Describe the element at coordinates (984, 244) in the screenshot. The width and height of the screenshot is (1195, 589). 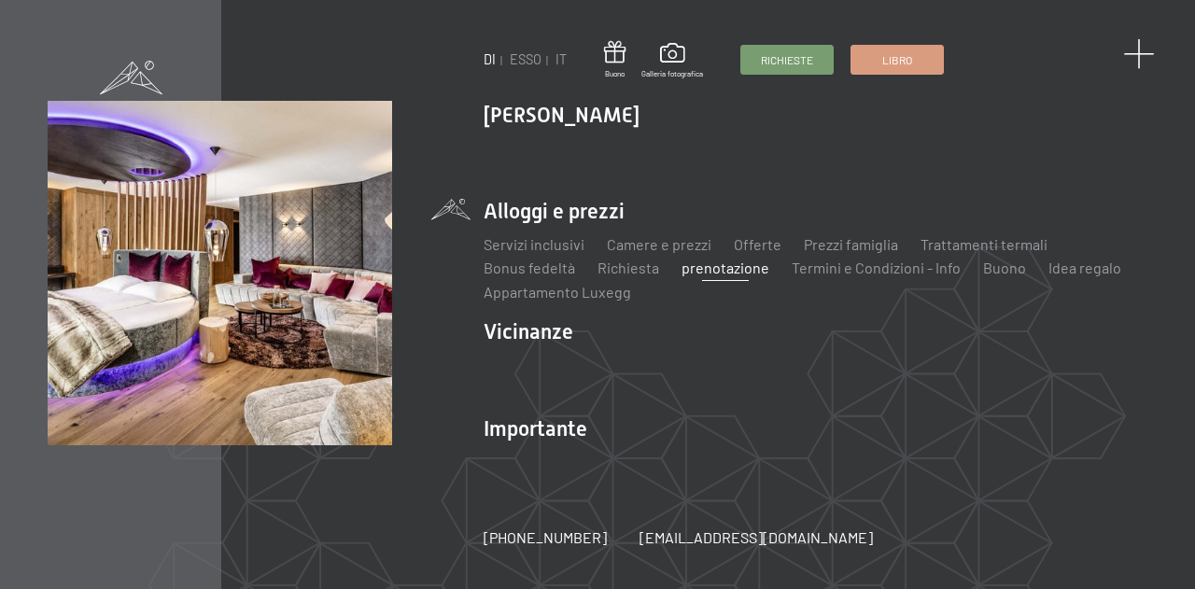
I see `font: Trattamenti termali` at that location.